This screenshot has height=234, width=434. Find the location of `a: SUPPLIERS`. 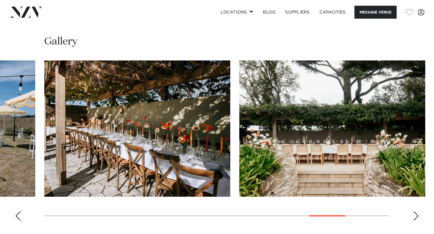

a: SUPPLIERS is located at coordinates (297, 12).